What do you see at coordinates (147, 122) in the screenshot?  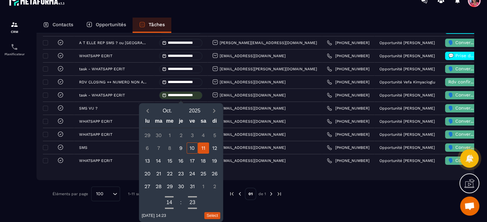 I see `div: lu` at bounding box center [147, 122].